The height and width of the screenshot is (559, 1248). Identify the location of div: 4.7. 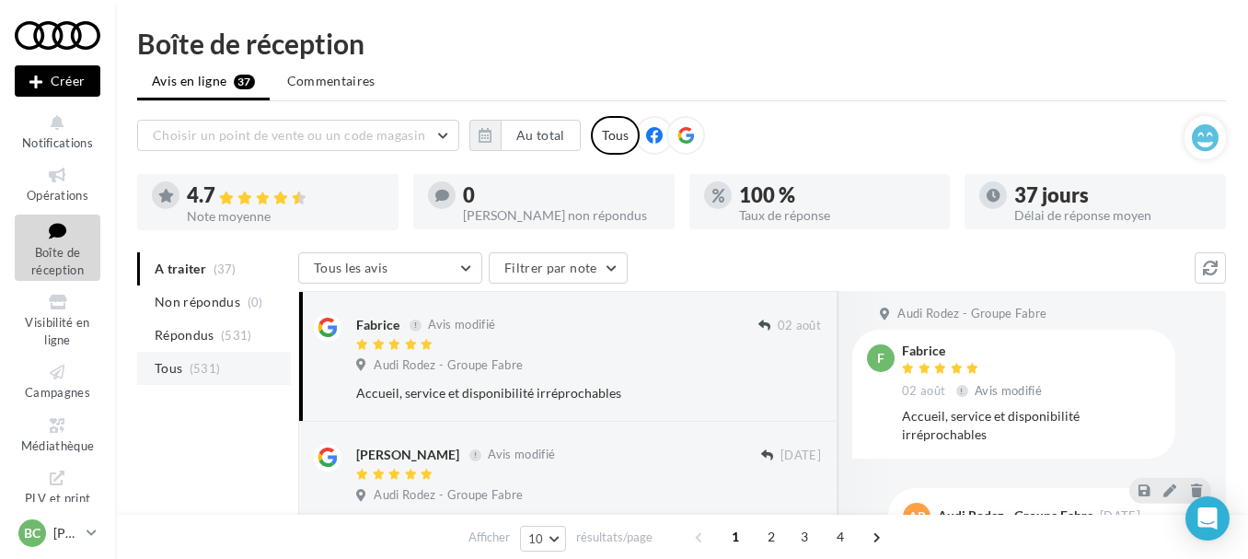
(285, 195).